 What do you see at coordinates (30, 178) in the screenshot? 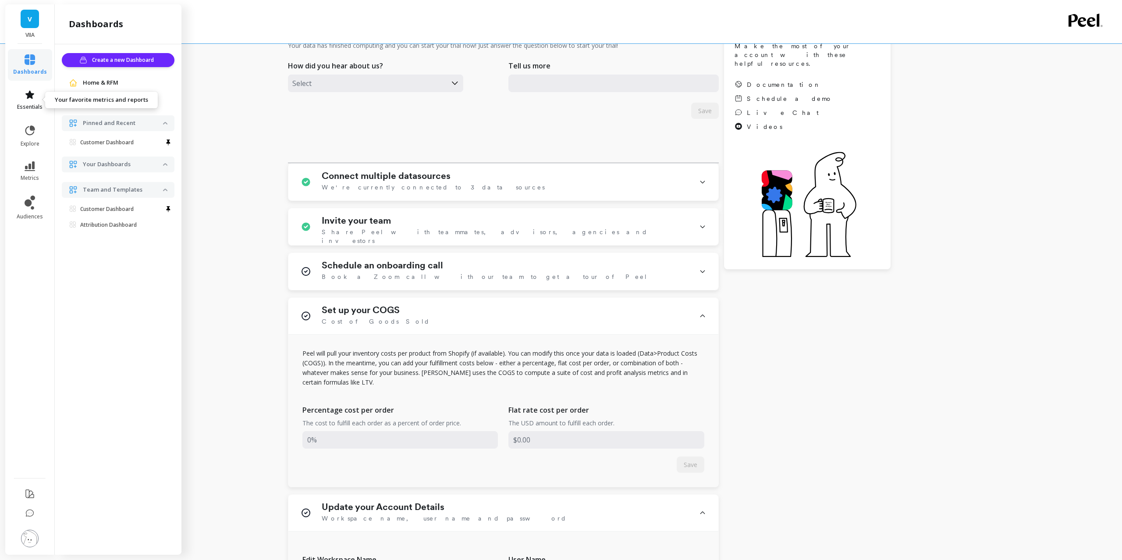
I see `span: metrics` at bounding box center [30, 178].